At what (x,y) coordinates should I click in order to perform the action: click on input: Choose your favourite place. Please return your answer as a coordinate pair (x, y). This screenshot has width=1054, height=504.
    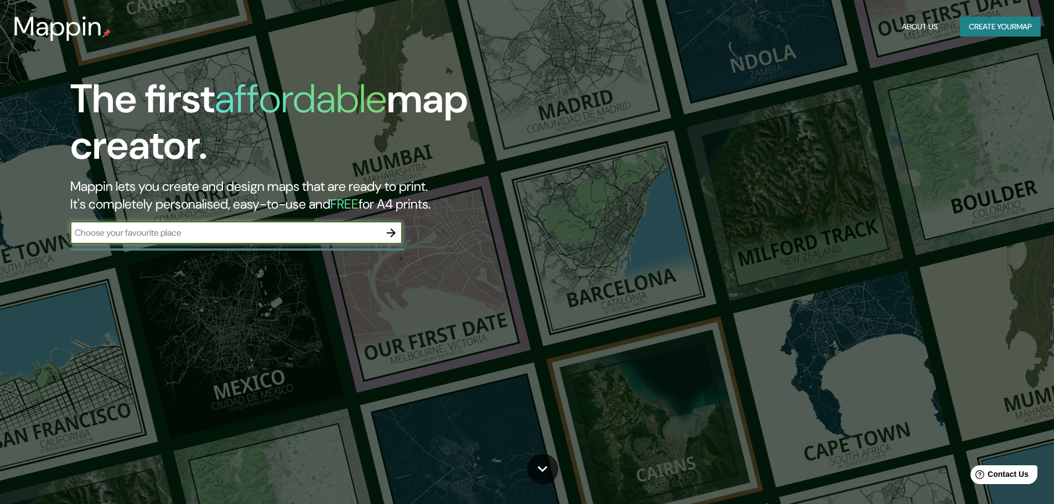
    Looking at the image, I should click on (225, 232).